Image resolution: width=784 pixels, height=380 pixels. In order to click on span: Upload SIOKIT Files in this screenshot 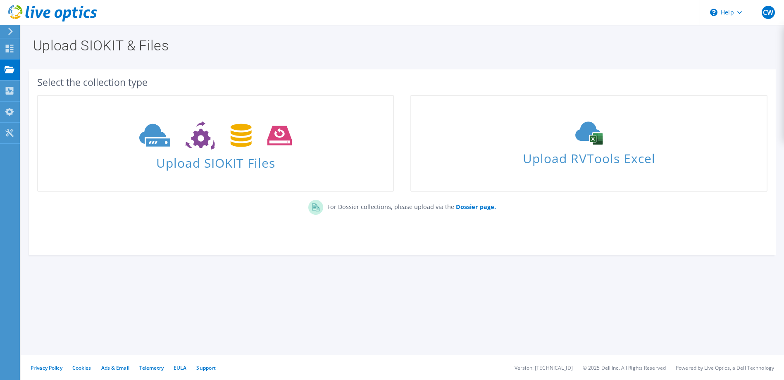, I will do `click(215, 160)`.